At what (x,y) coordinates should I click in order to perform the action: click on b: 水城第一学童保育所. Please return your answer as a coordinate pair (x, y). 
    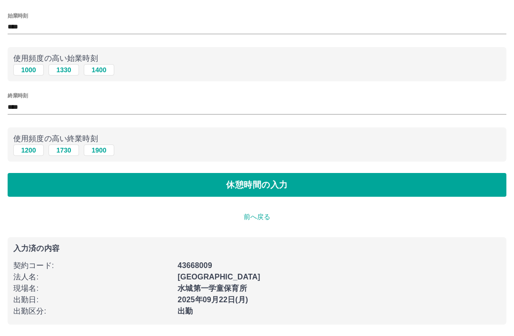
    Looking at the image, I should click on (212, 288).